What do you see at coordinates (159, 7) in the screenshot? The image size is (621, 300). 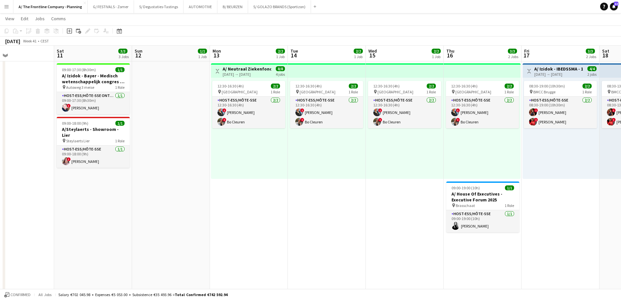 I see `button: S/ Degustaties-Tastings` at bounding box center [159, 7].